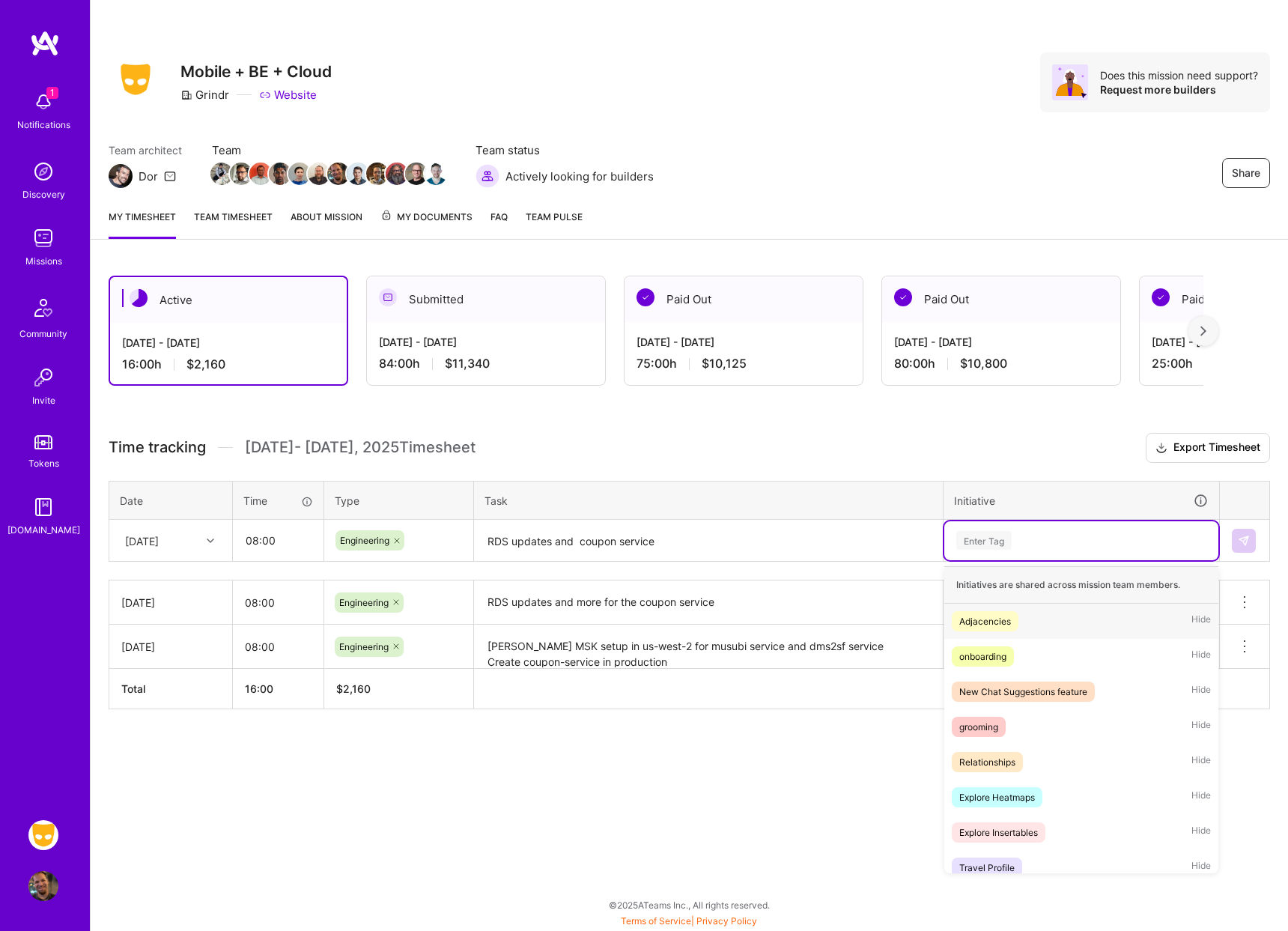 The width and height of the screenshot is (1288, 931). What do you see at coordinates (43, 886) in the screenshot?
I see `img: User Avatar` at bounding box center [43, 886].